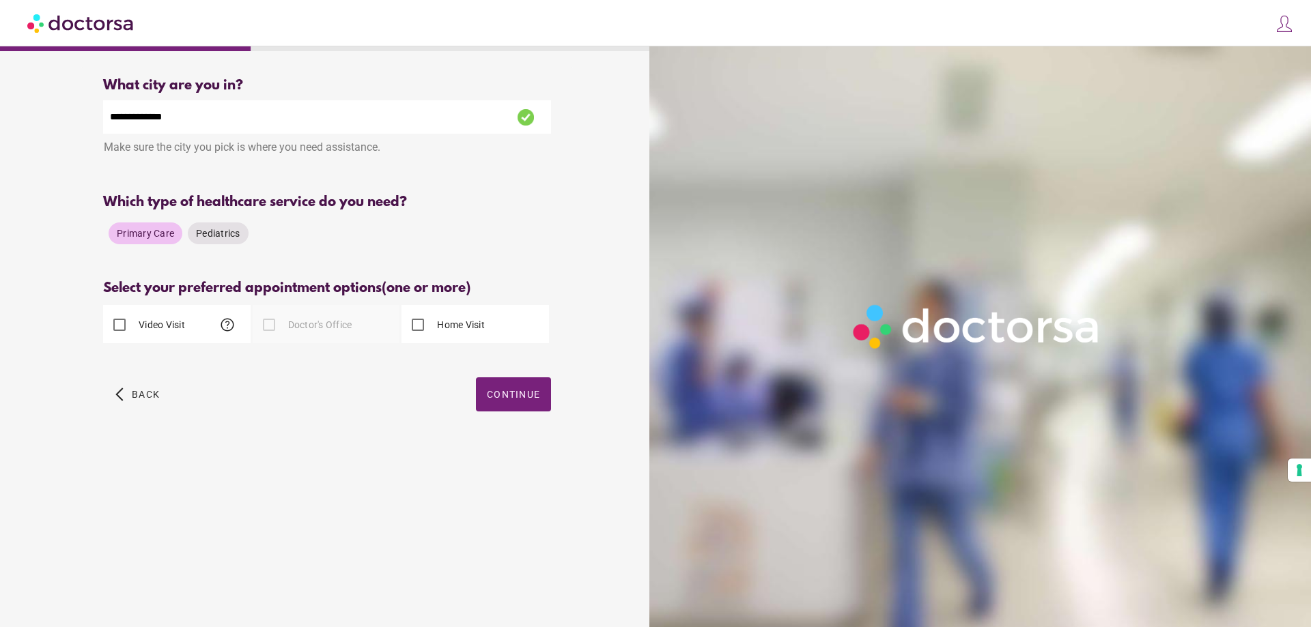 The height and width of the screenshot is (627, 1311). What do you see at coordinates (513, 395) in the screenshot?
I see `button: Continue` at bounding box center [513, 395].